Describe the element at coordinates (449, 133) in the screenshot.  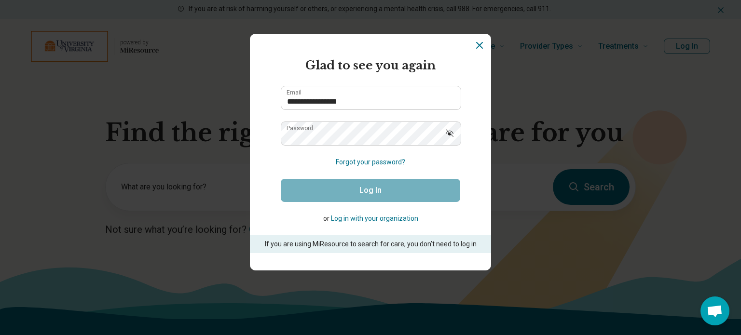
I see `button: Show password` at that location.